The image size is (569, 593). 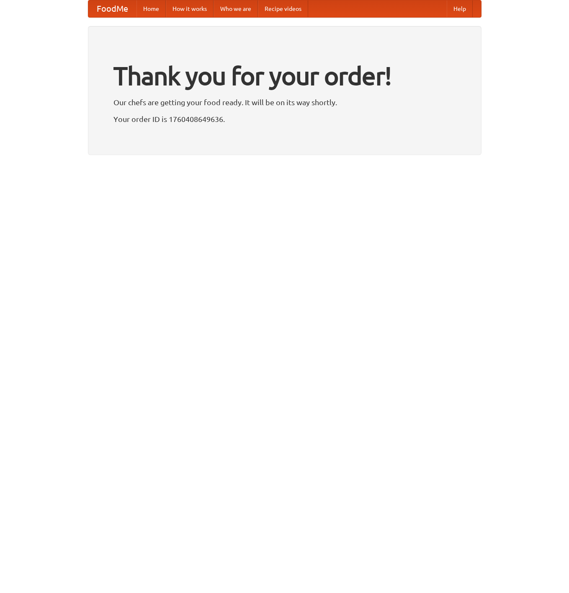 I want to click on a: How it works, so click(x=190, y=9).